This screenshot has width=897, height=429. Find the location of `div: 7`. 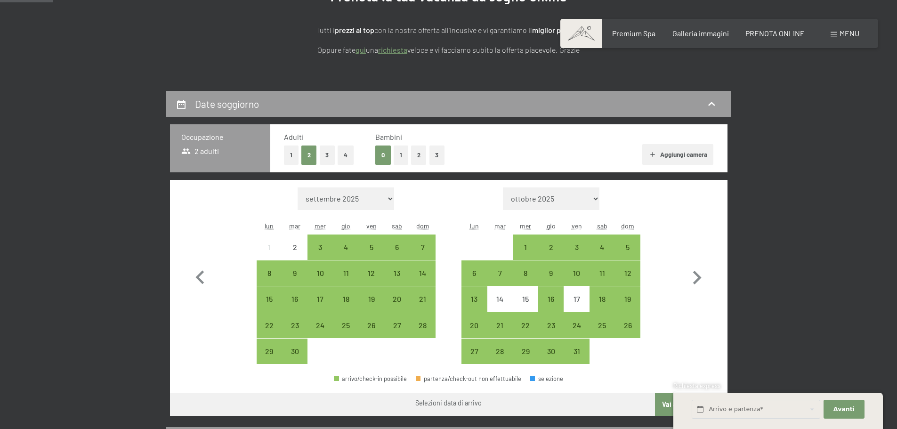

div: 7 is located at coordinates (422, 255).